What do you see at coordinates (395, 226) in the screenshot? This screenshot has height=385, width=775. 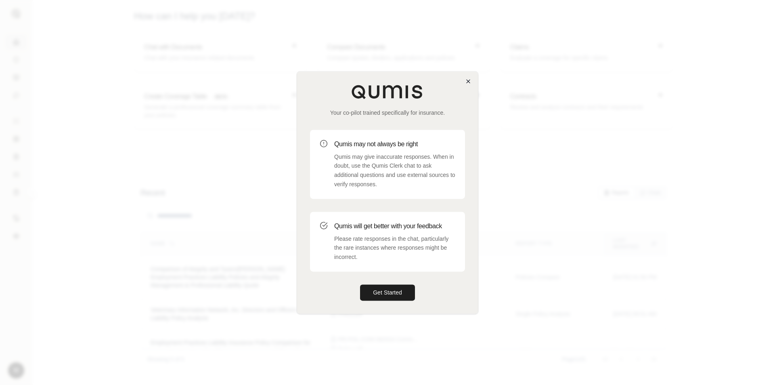 I see `h3: Qumis will get better with your feedback` at bounding box center [395, 226].